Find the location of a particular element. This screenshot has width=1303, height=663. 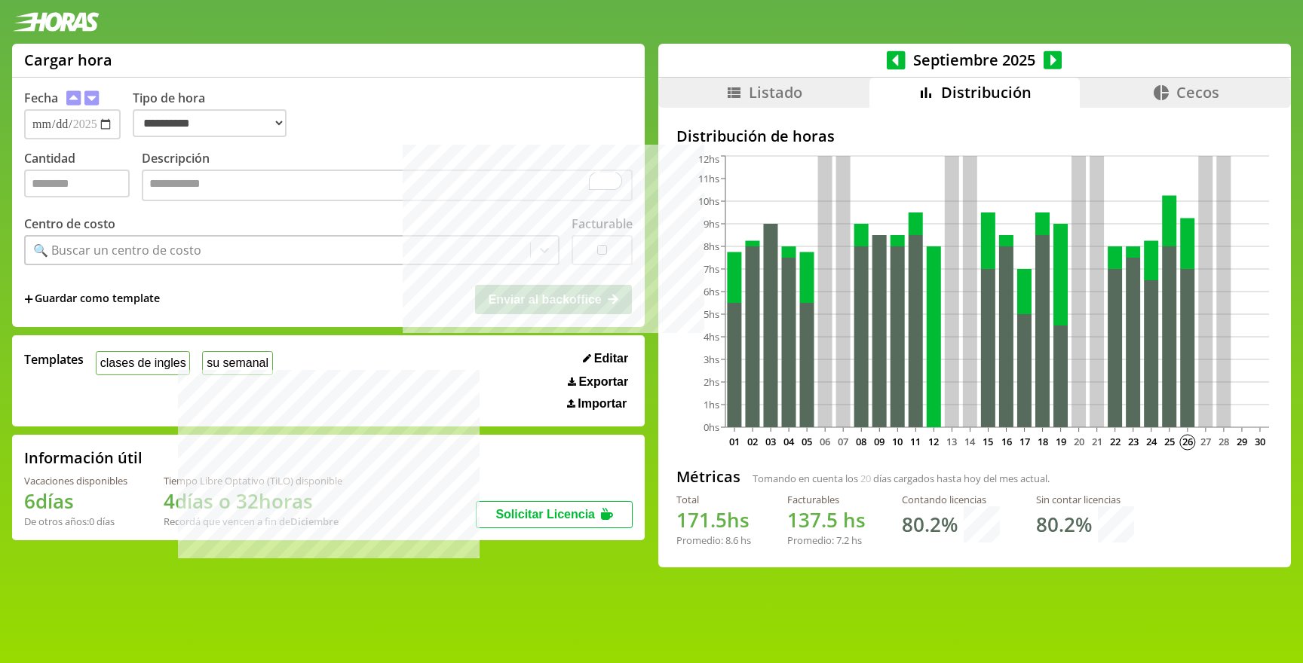

span: 137.5 is located at coordinates (812, 520).